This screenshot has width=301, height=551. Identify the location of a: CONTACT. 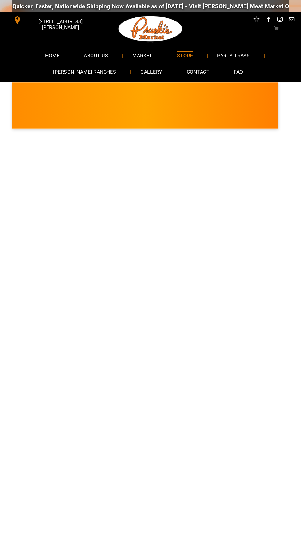
(198, 72).